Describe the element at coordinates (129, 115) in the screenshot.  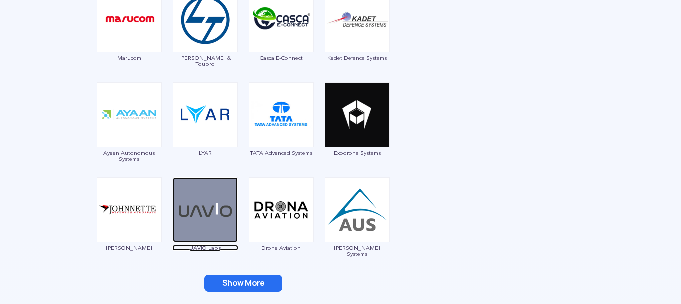
I see `img: img_ayaan.png` at that location.